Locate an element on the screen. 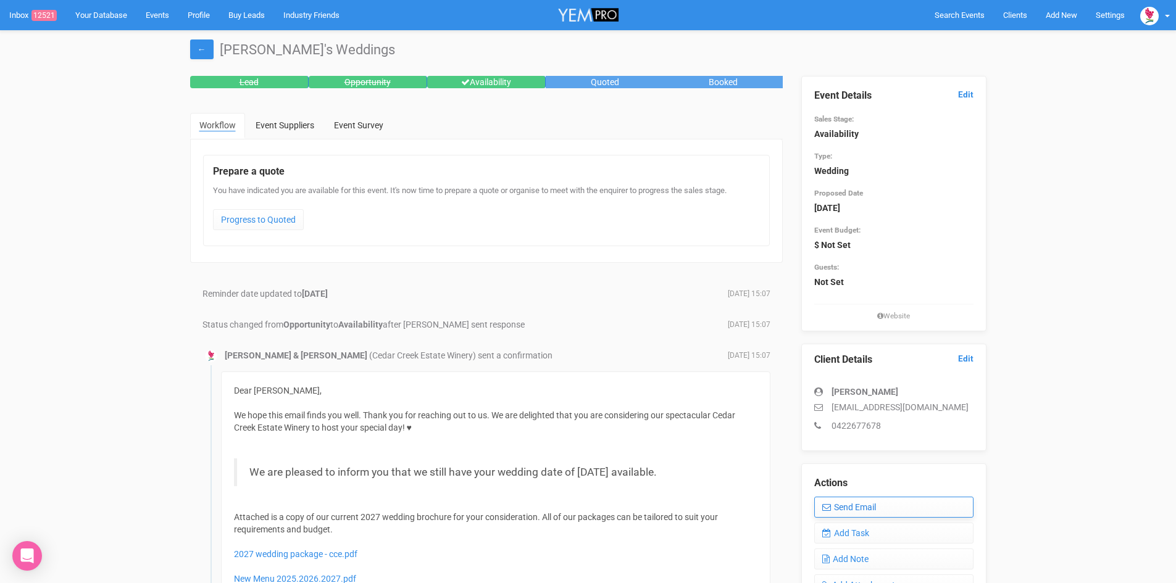  legend: Actions is located at coordinates (894, 483).